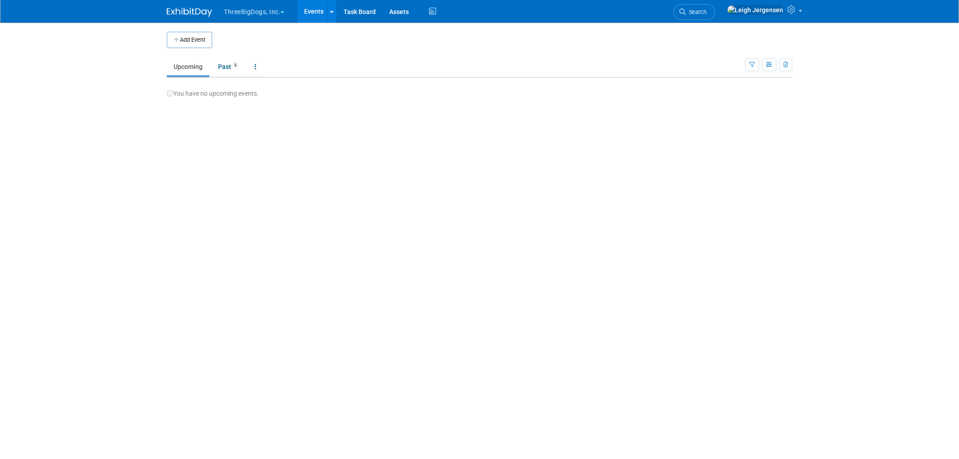 The height and width of the screenshot is (459, 959). Describe the element at coordinates (188, 67) in the screenshot. I see `a: Upcoming` at that location.